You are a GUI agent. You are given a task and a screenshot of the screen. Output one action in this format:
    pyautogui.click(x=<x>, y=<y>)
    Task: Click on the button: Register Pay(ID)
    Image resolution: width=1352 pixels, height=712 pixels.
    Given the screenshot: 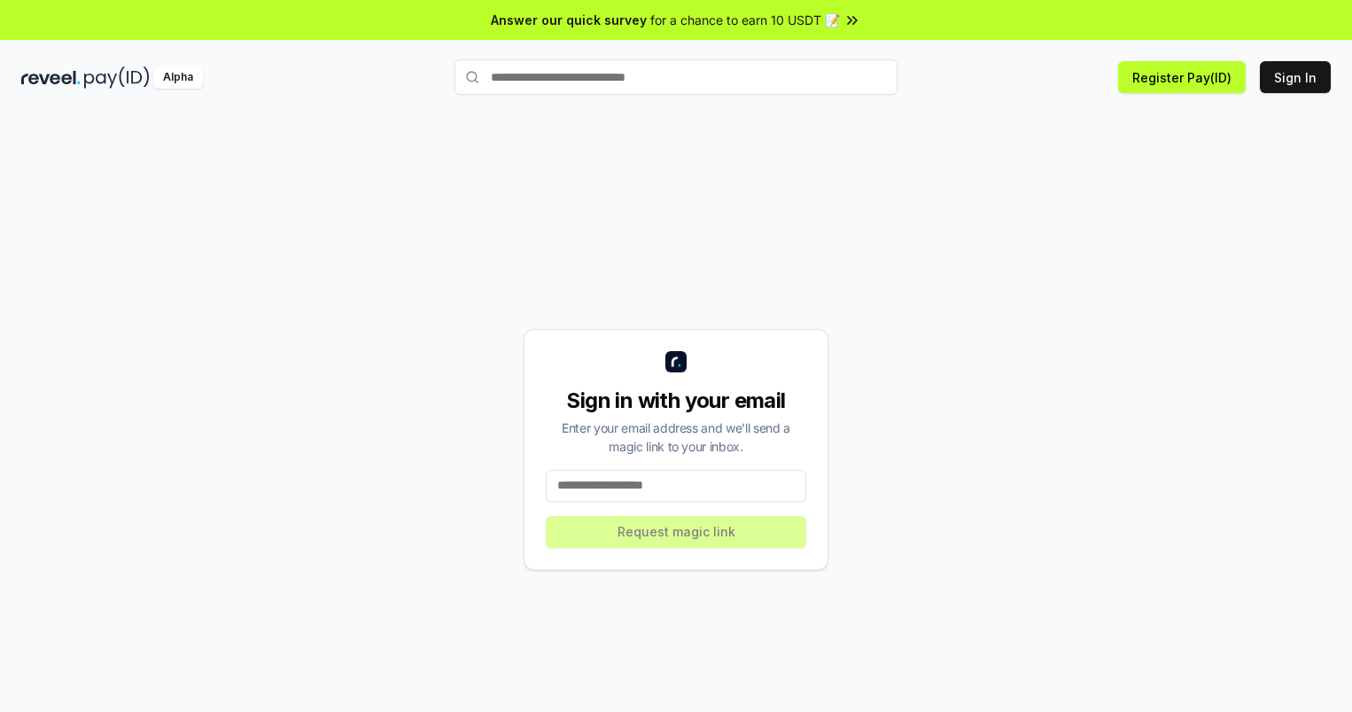 What is the action you would take?
    pyautogui.click(x=1182, y=77)
    